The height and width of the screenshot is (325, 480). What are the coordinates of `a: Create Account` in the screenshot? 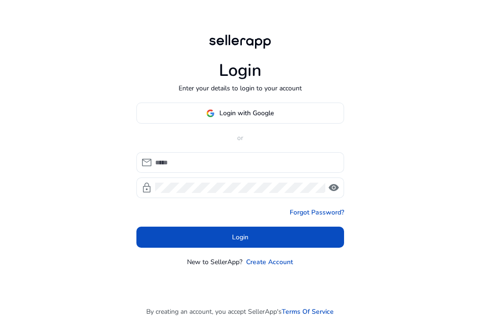 It's located at (269, 262).